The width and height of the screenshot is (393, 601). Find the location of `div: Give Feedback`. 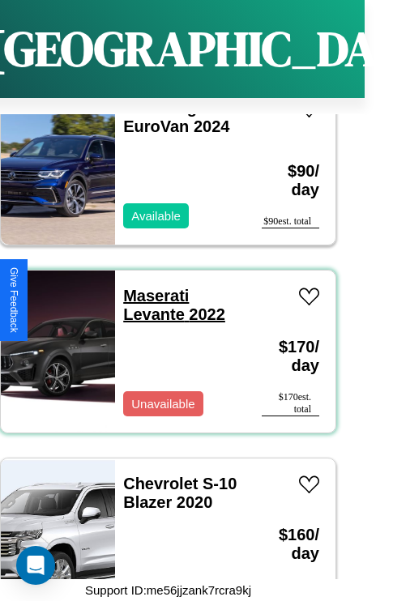

div: Give Feedback is located at coordinates (14, 300).